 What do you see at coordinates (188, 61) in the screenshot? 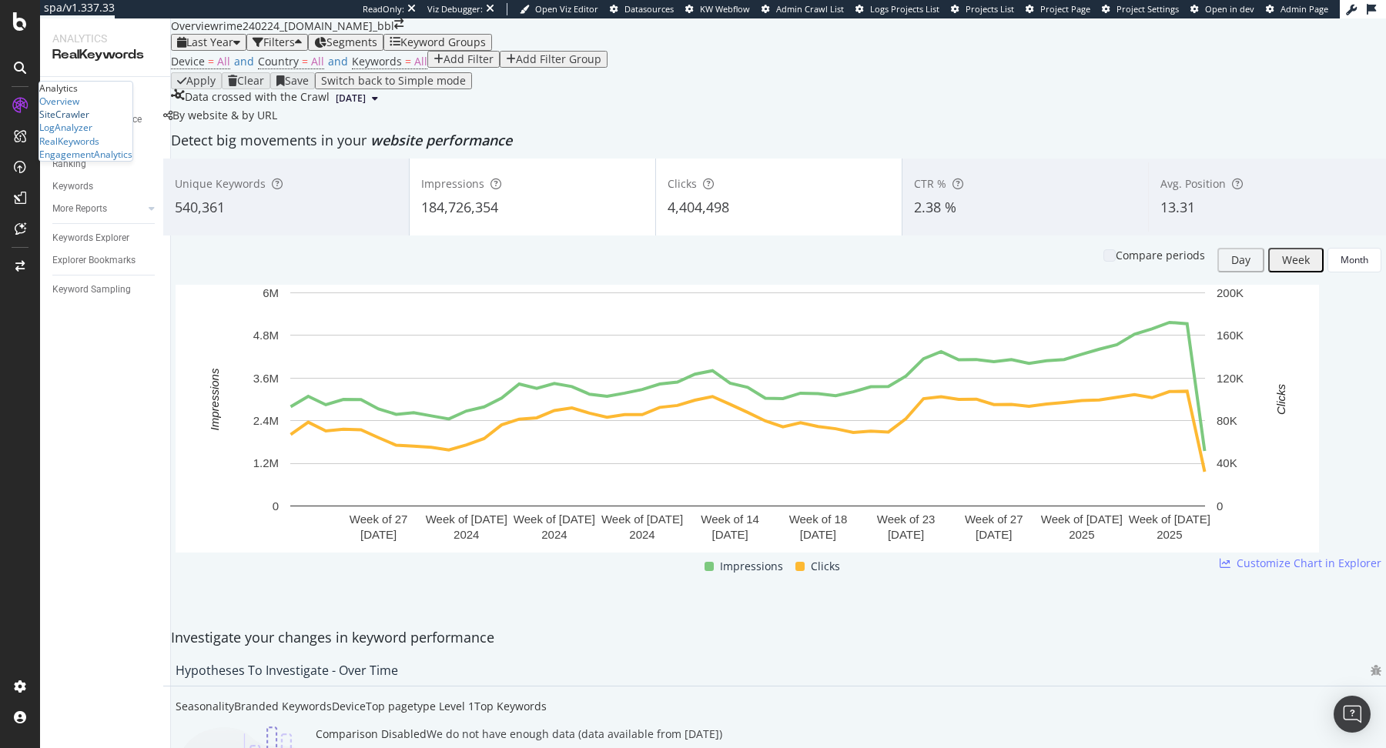
I see `span: Device` at bounding box center [188, 61].